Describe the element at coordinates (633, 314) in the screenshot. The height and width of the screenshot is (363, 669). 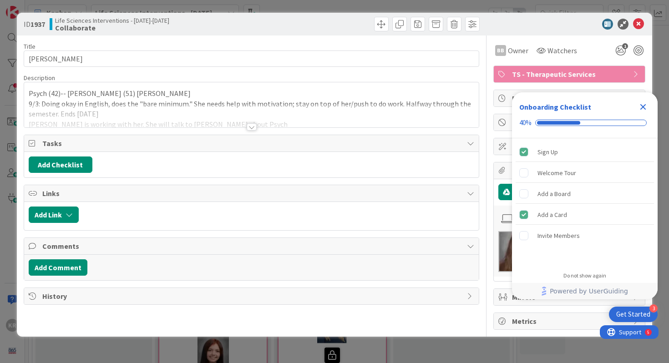
I see `div: Open Get Started checklist, remaining modules: 3` at that location.